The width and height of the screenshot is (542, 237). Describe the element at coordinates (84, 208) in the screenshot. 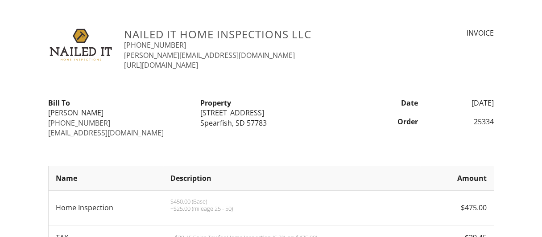

I see `span: Home Inspection` at that location.